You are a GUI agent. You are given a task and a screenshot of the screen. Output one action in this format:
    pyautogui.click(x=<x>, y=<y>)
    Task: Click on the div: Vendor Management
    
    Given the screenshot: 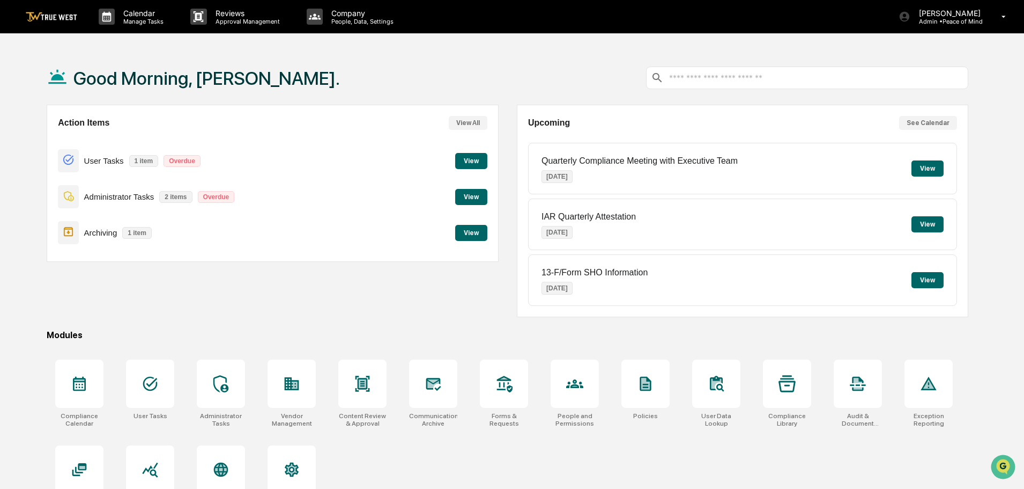 What is the action you would take?
    pyautogui.click(x=292, y=419)
    